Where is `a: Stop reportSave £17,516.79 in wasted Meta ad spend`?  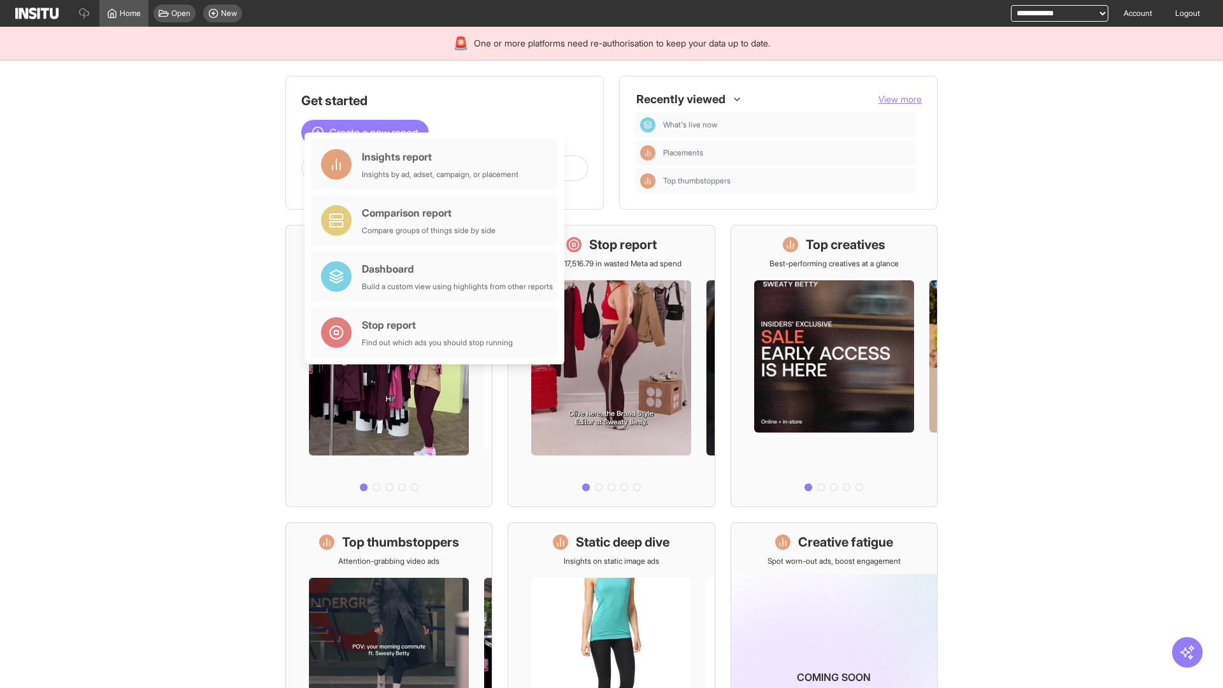
a: Stop reportSave £17,516.79 in wasted Meta ad spend is located at coordinates (611, 366).